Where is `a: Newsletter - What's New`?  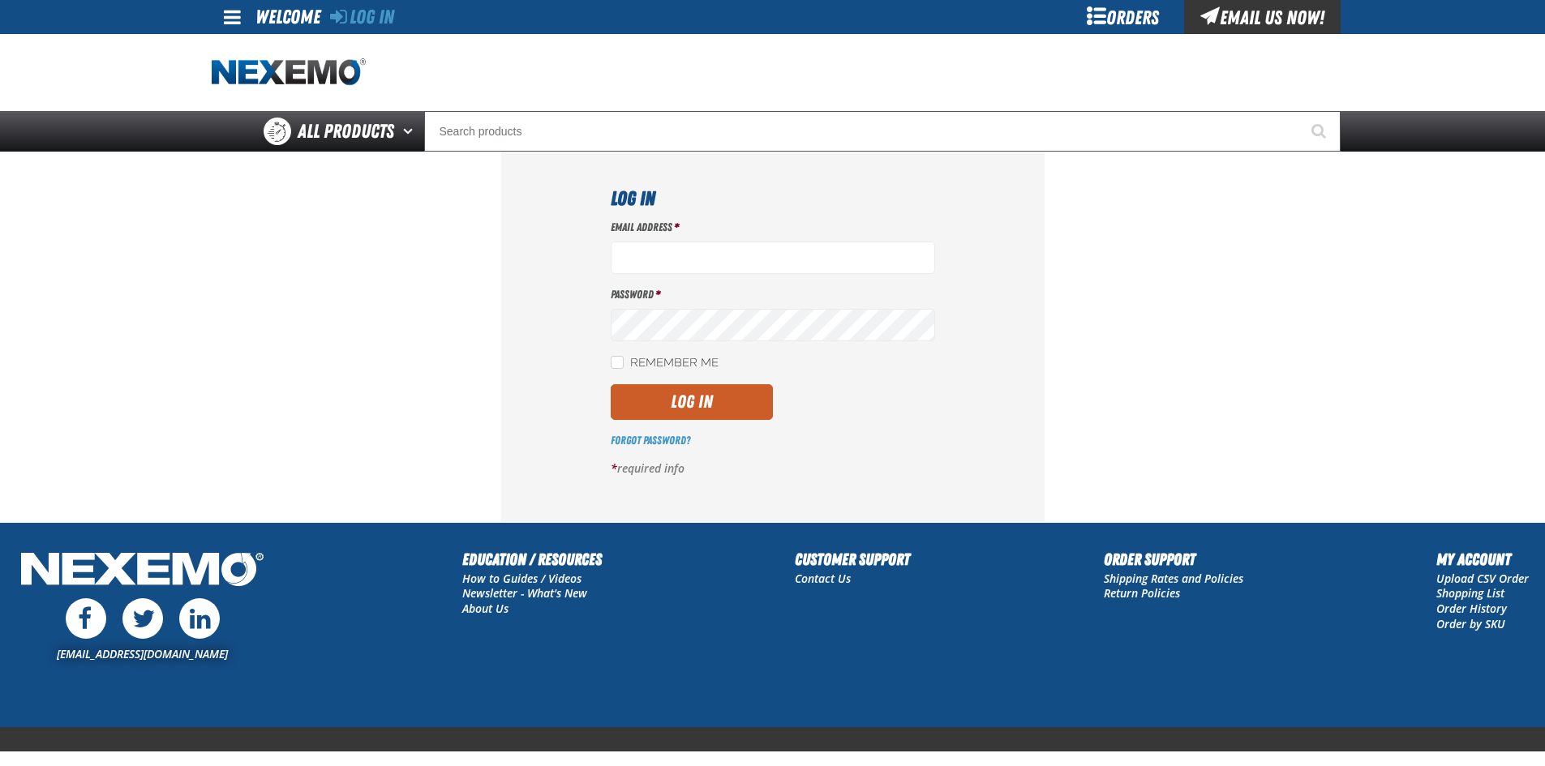 a: Newsletter - What's New is located at coordinates (525, 593).